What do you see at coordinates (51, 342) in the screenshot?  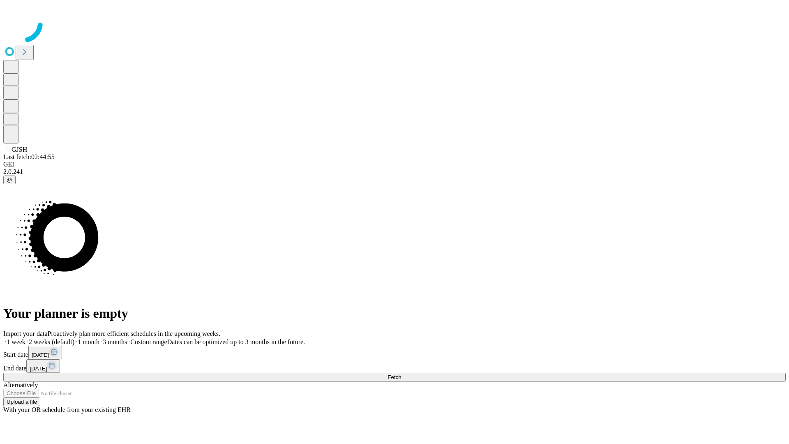 I see `span: 2 weeks (default)` at bounding box center [51, 342].